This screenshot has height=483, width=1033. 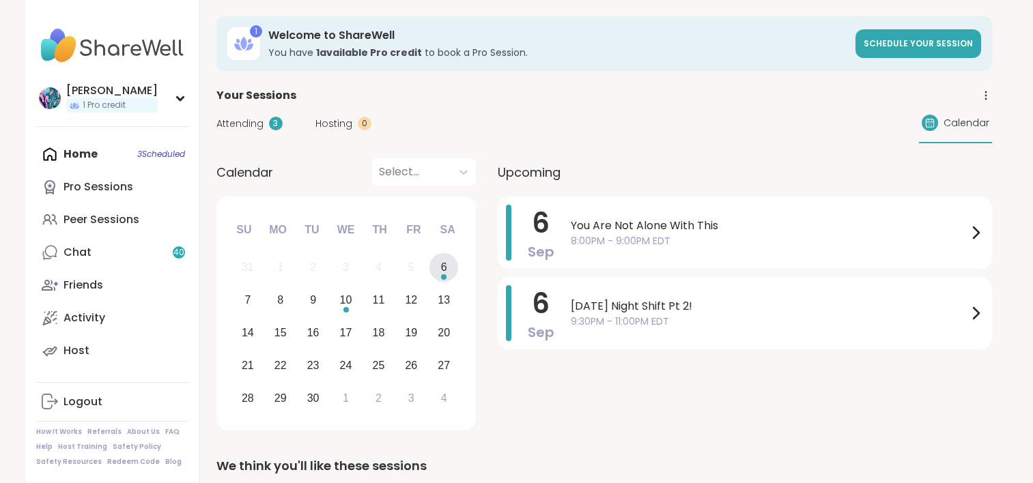 What do you see at coordinates (378, 268) in the screenshot?
I see `div: Not available Thursday, September 4th, 2025` at bounding box center [378, 268].